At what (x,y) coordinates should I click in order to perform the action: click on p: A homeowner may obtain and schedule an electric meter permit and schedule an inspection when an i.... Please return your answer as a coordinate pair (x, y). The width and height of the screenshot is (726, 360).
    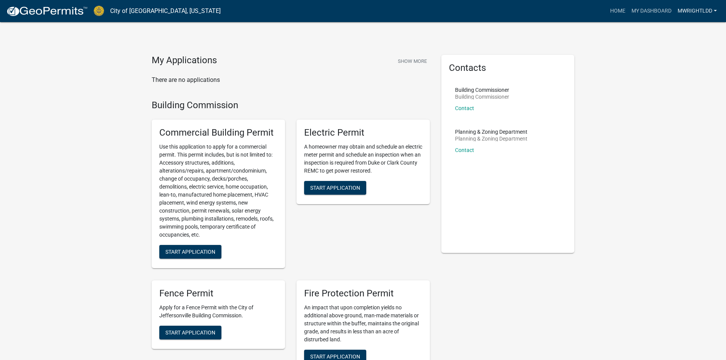
    Looking at the image, I should click on (363, 159).